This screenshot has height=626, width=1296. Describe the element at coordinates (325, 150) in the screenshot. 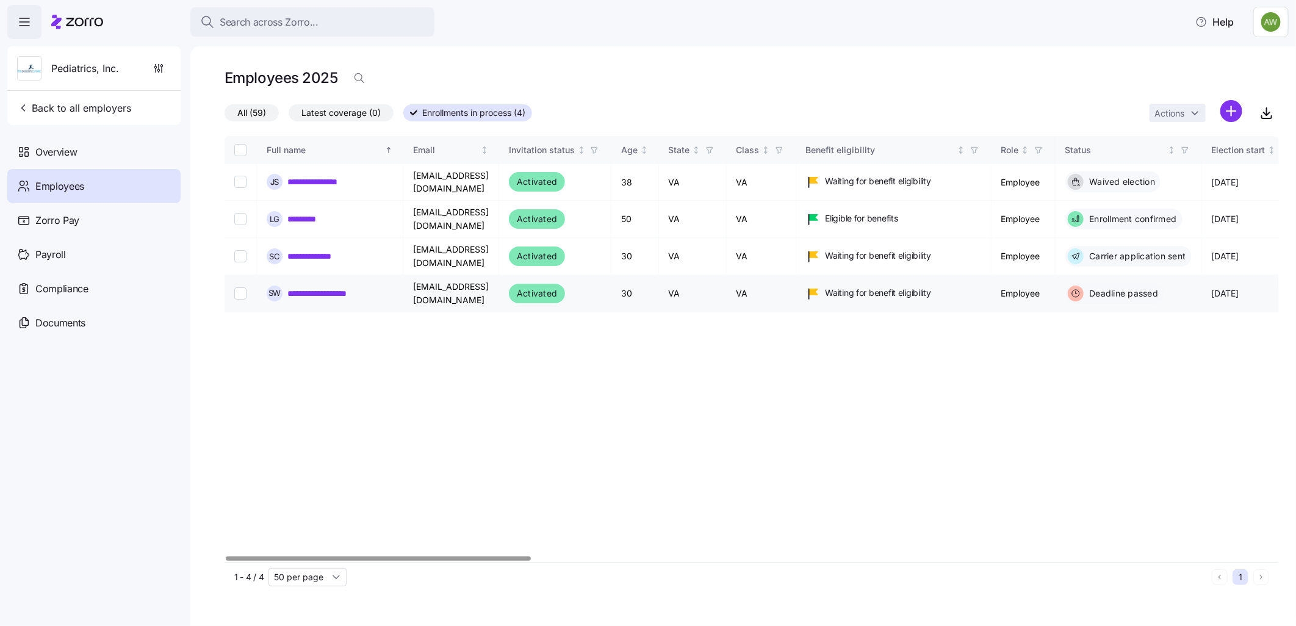

I see `div: Full name` at that location.